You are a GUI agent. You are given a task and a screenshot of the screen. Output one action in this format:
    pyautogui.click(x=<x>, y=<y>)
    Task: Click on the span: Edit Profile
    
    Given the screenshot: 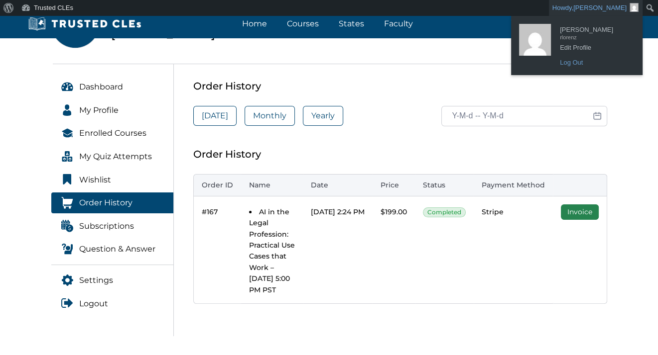 What is the action you would take?
    pyautogui.click(x=594, y=44)
    